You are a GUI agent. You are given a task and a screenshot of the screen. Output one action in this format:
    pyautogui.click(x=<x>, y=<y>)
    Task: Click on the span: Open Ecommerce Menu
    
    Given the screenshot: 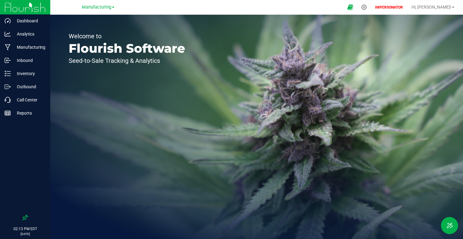 What is the action you would take?
    pyautogui.click(x=350, y=7)
    